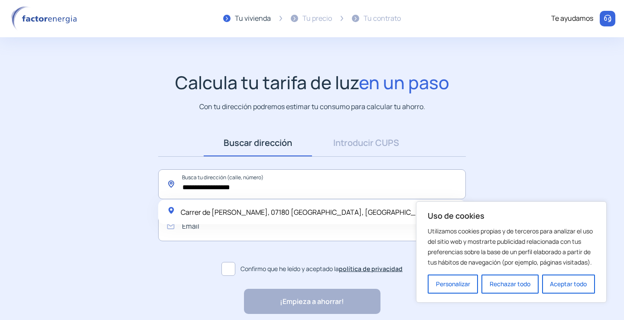 The height and width of the screenshot is (320, 624). I want to click on img: llamar, so click(608, 19).